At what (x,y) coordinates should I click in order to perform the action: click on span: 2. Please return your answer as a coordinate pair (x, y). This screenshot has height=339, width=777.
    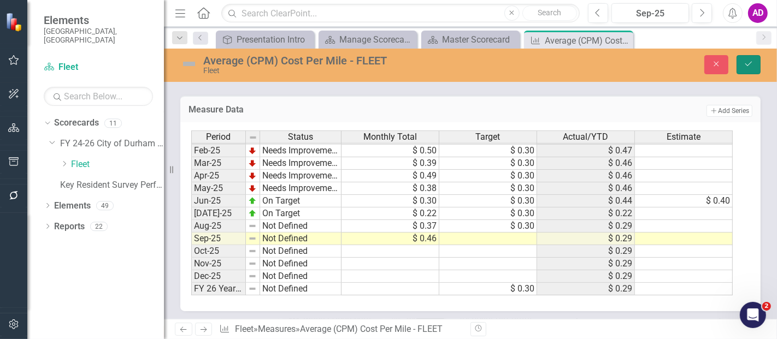
    Looking at the image, I should click on (767, 307).